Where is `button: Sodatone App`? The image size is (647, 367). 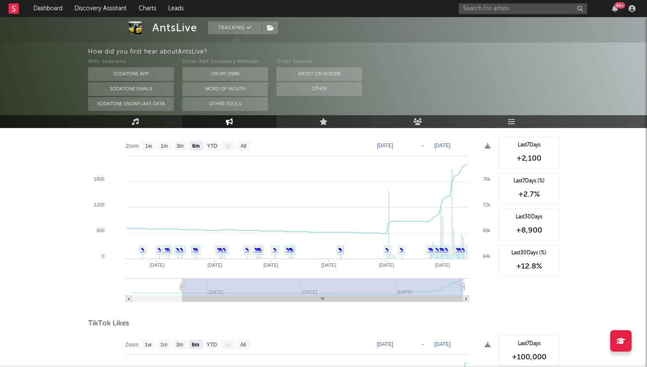
button: Sodatone App is located at coordinates (131, 74).